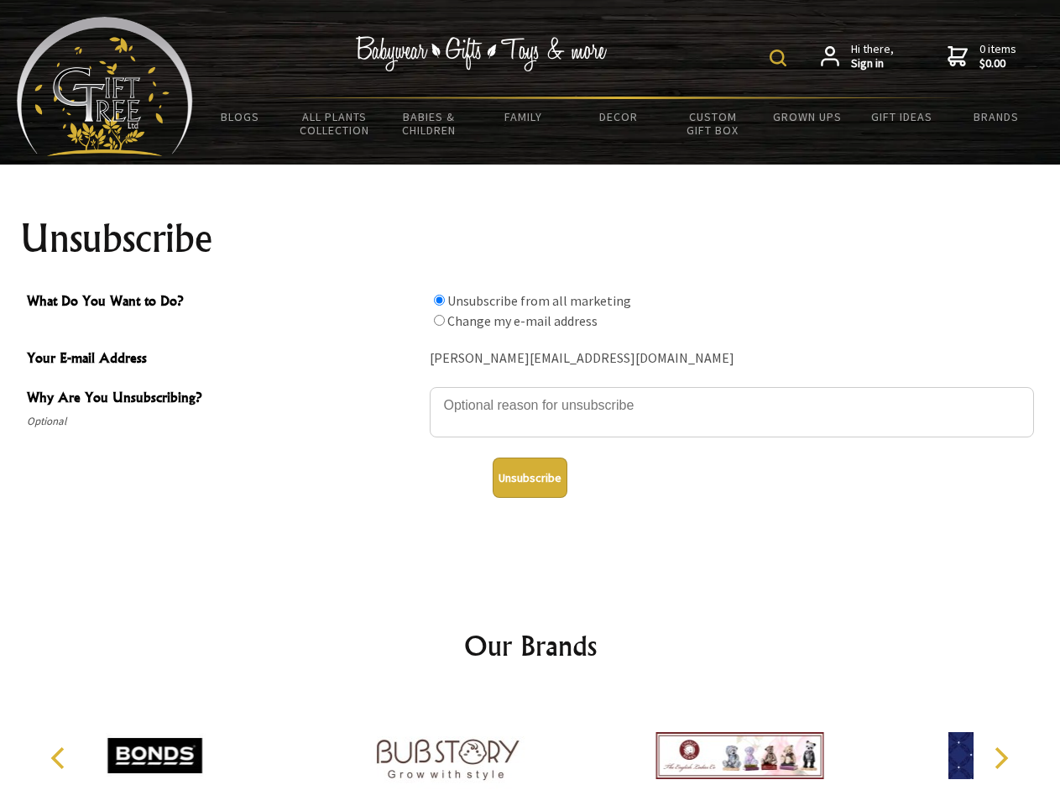 This screenshot has width=1060, height=806. Describe the element at coordinates (1000, 758) in the screenshot. I see `button: Next` at that location.